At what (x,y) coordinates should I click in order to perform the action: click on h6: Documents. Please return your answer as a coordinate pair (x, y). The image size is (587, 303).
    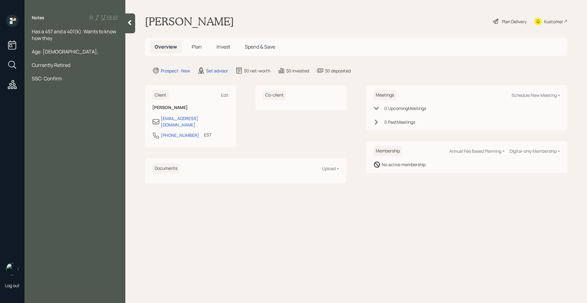
    Looking at the image, I should click on (166, 169).